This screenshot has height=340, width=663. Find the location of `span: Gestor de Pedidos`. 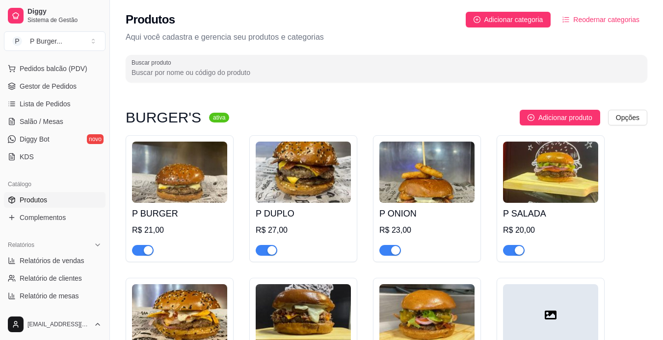

span: Gestor de Pedidos is located at coordinates (48, 86).